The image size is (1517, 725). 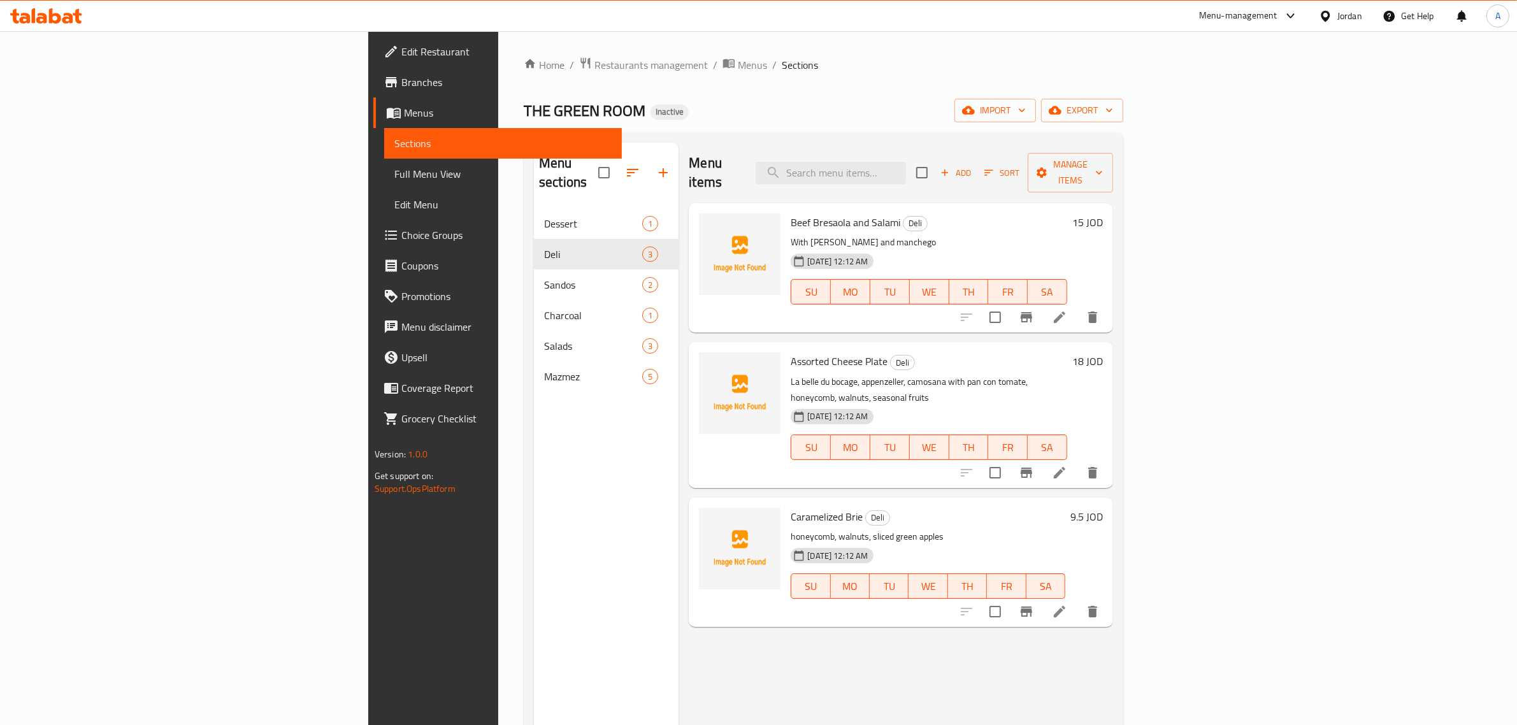 I want to click on a: Edit Menu, so click(x=503, y=204).